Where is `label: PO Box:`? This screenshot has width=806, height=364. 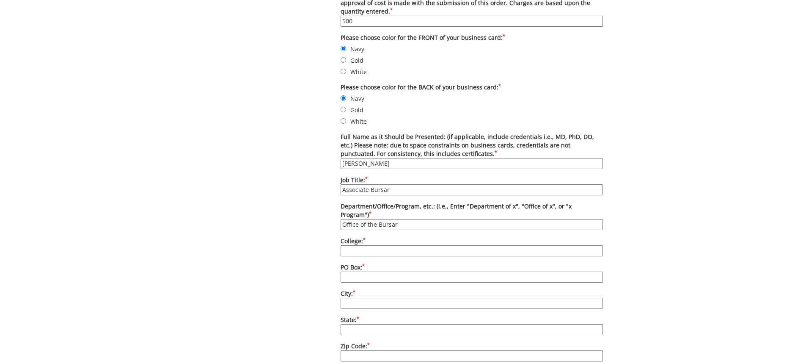
label: PO Box: is located at coordinates (472, 273).